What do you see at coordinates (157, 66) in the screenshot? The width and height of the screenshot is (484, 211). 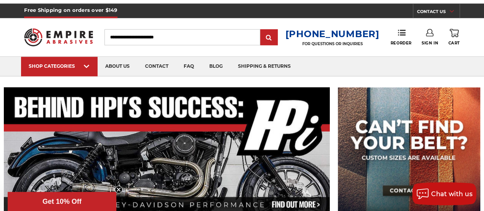 I see `a: contact` at bounding box center [157, 66].